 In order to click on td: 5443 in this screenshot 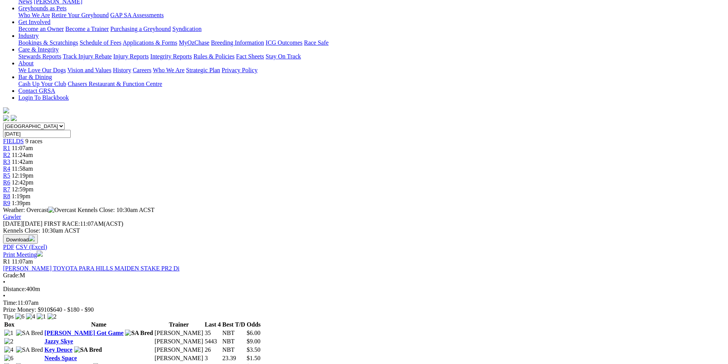, I will do `click(213, 342)`.